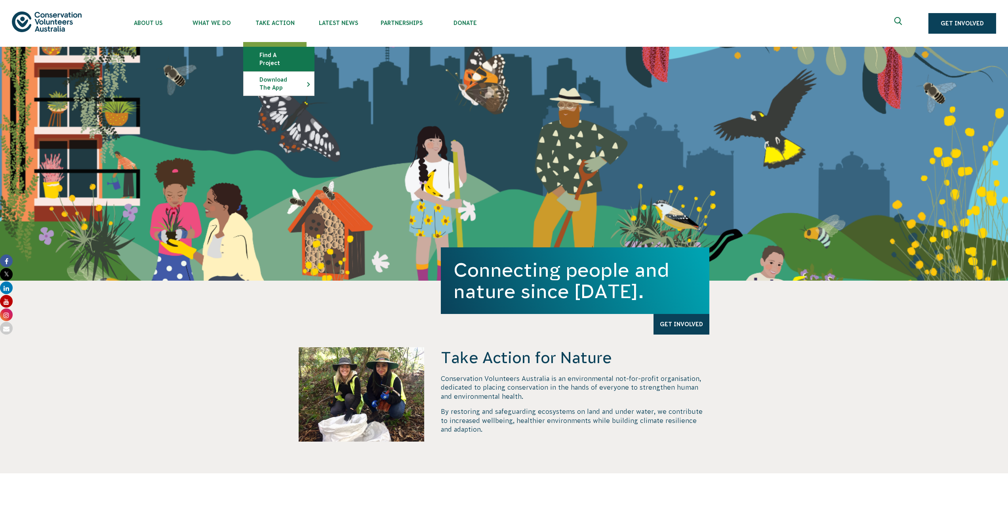  What do you see at coordinates (148, 23) in the screenshot?
I see `span: About Us` at bounding box center [148, 23].